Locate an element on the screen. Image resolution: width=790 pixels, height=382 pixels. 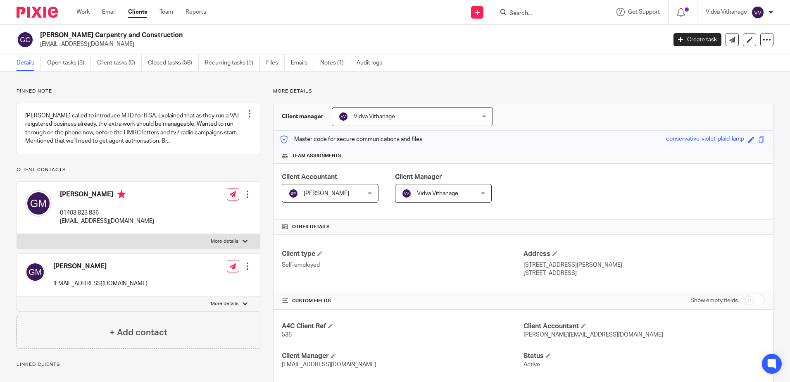
p: Master code for secure communications and files is located at coordinates (351, 139).